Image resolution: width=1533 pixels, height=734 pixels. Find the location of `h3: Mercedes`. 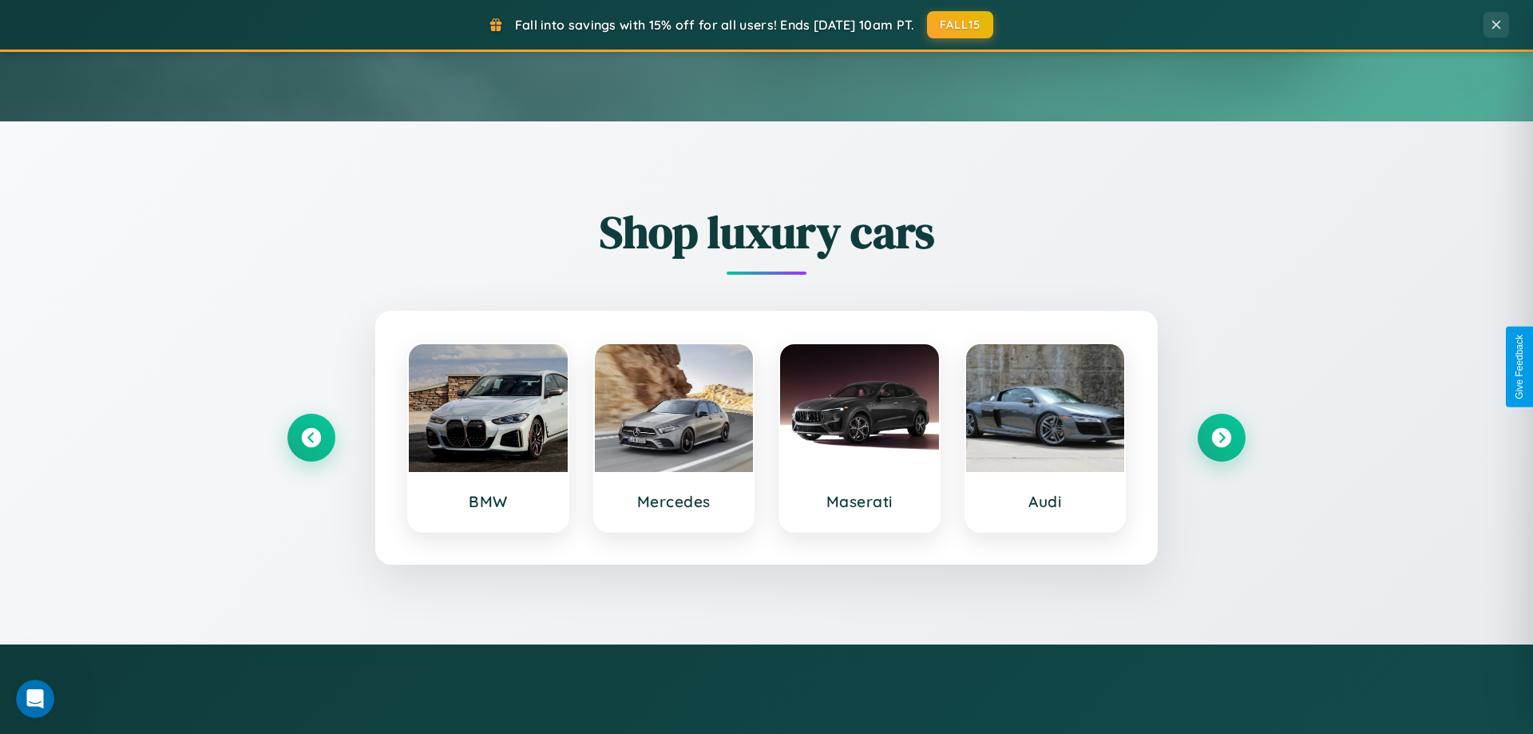

h3: Mercedes is located at coordinates (674, 502).